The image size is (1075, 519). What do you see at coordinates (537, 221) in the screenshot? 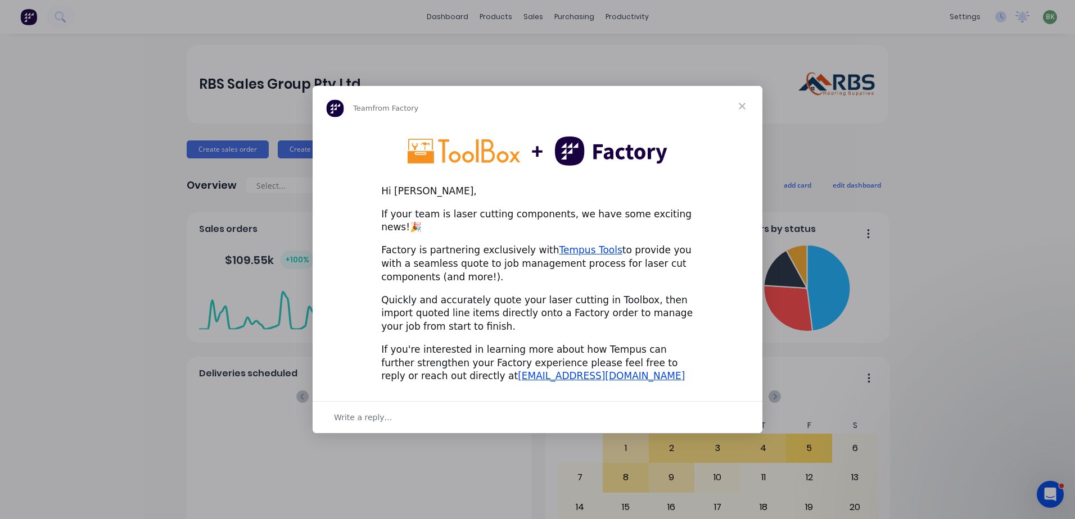
I see `div: If your team is laser cutting components, we have some exciting news!🎉` at bounding box center [537, 221].